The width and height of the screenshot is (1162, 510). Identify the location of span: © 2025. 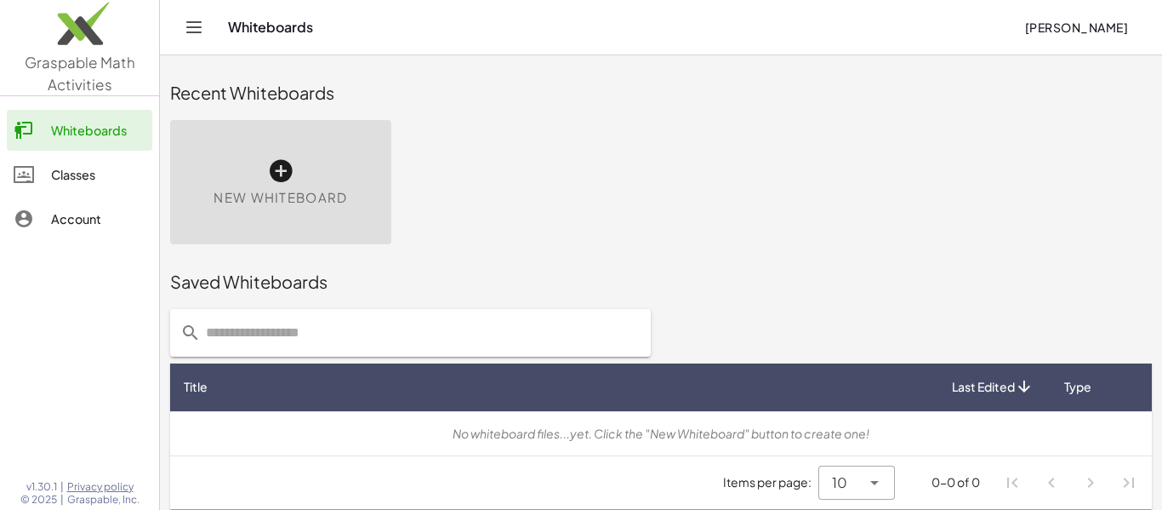
(38, 500).